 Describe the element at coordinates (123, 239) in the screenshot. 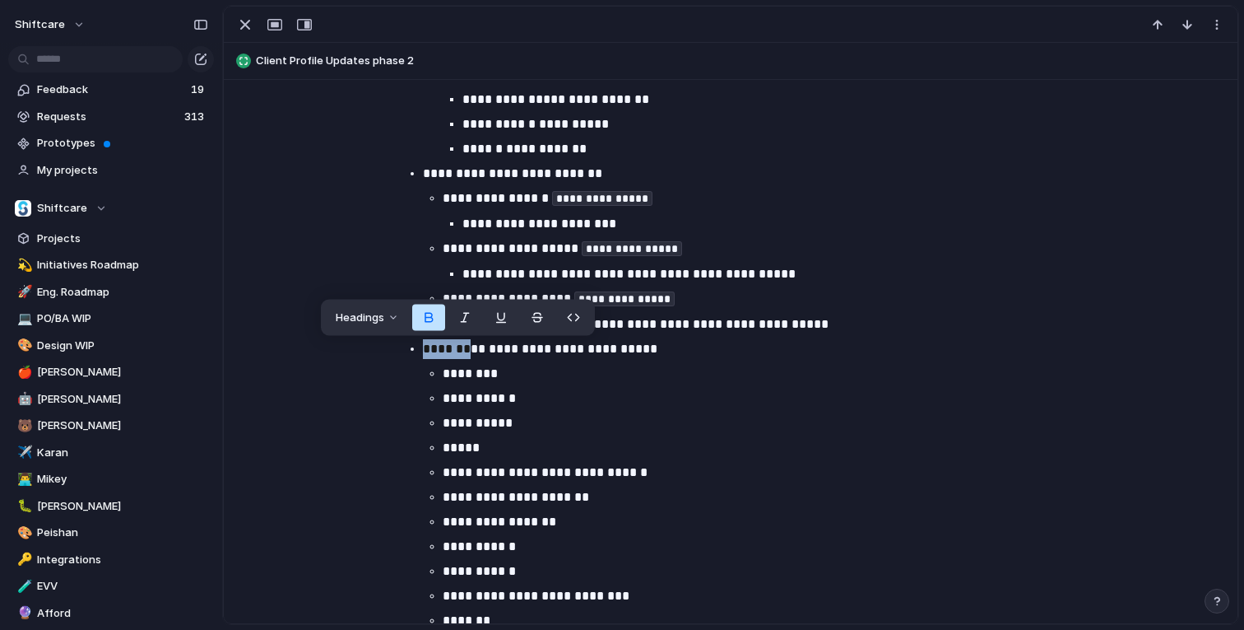

I see `span: Projects` at that location.